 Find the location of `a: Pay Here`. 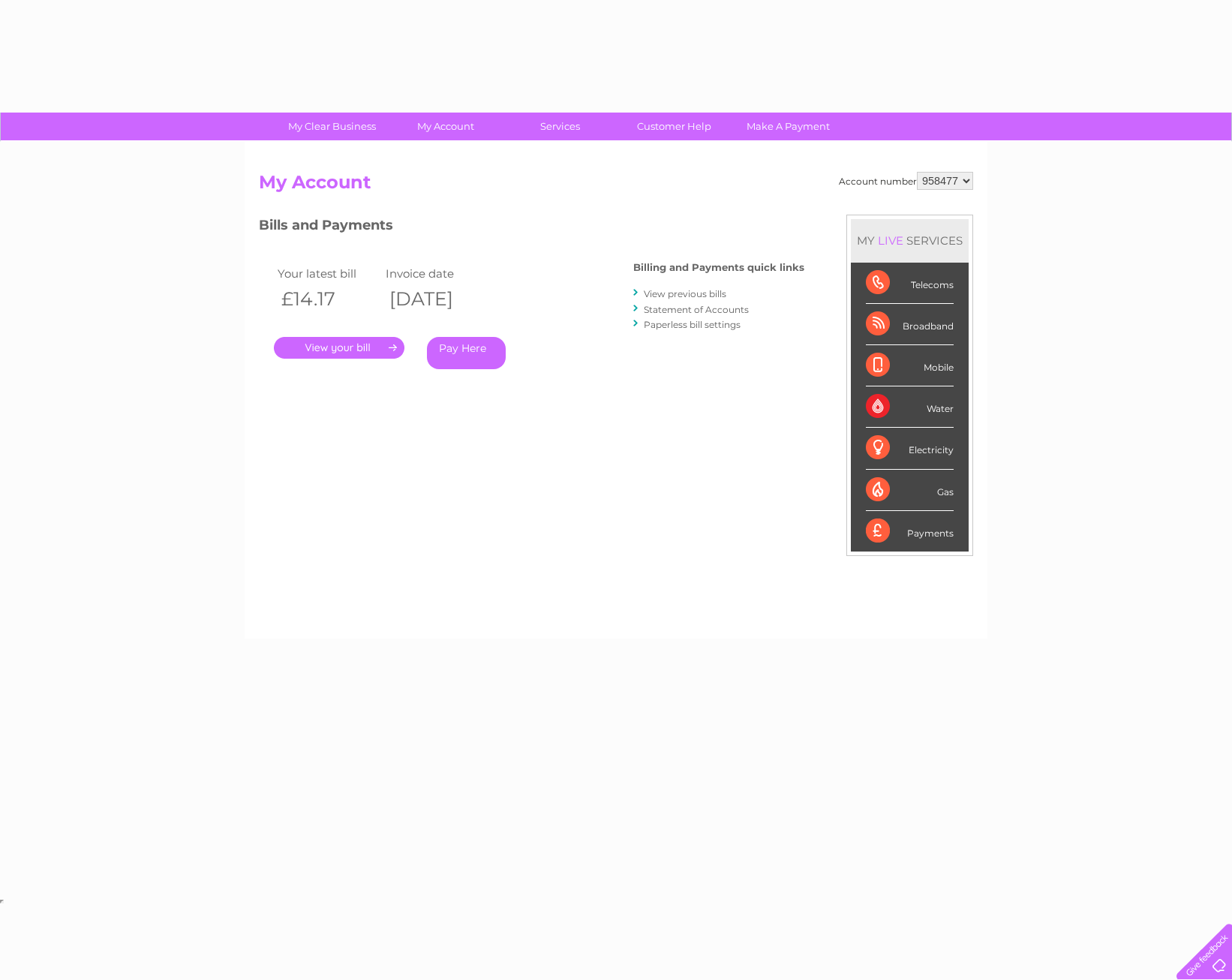

a: Pay Here is located at coordinates (466, 352).